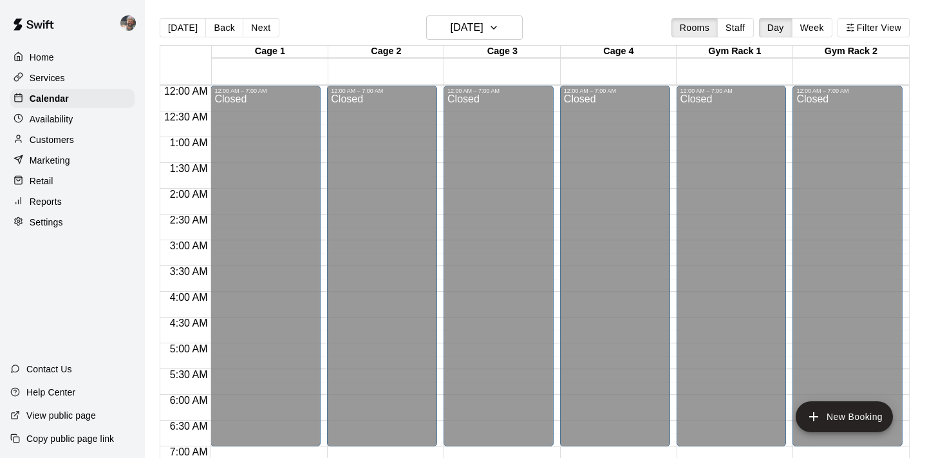  I want to click on span: 5:00 AM, so click(189, 348).